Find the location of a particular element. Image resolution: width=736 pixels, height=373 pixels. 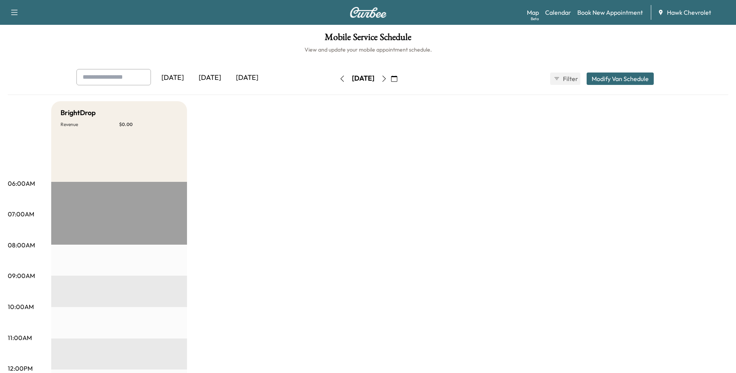

a: MapBeta is located at coordinates (533, 12).